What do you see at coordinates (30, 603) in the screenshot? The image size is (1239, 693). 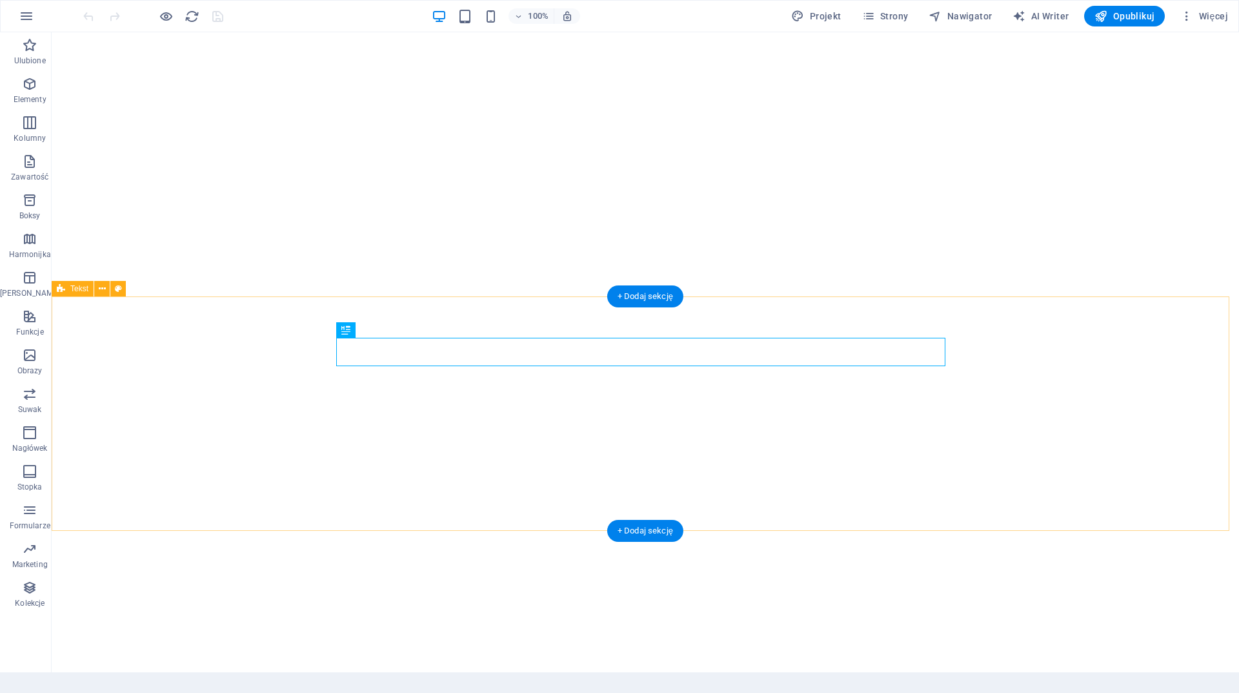 I see `p: Kolekcje` at bounding box center [30, 603].